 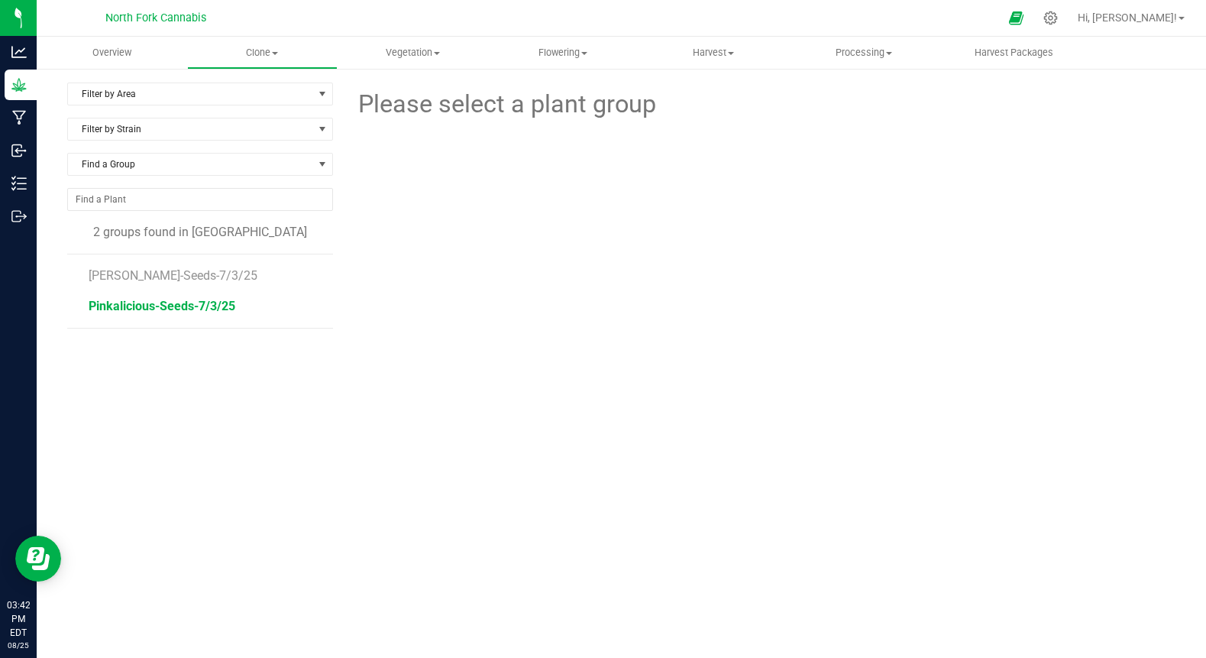 I want to click on span: Vegetation, so click(x=412, y=53).